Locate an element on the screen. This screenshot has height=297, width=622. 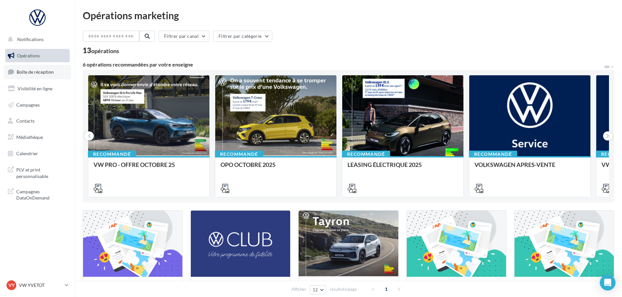
span: Médiathèque is located at coordinates (30, 137).